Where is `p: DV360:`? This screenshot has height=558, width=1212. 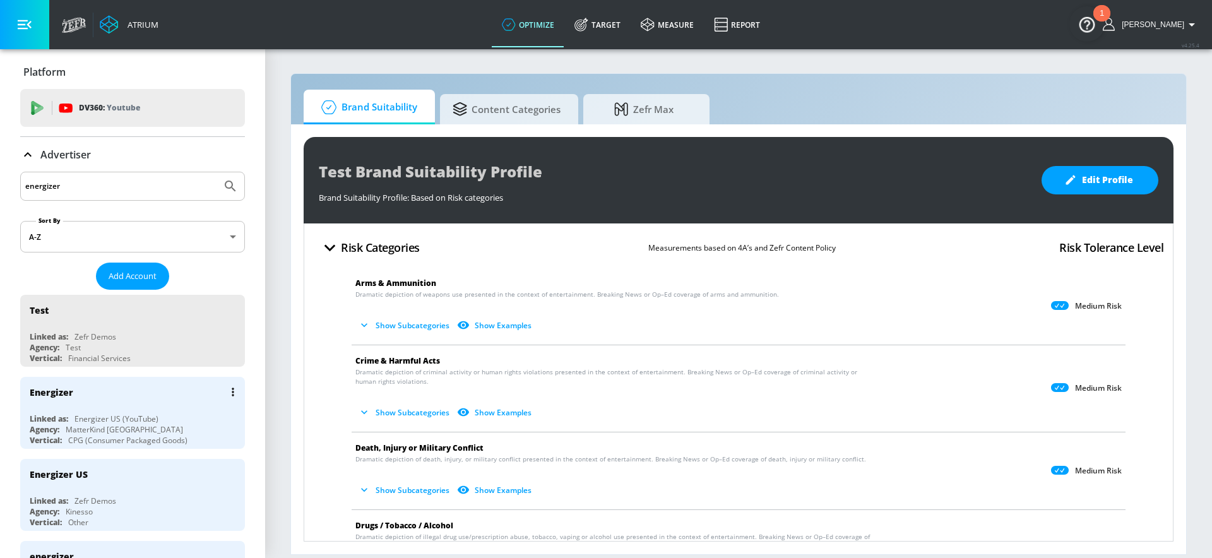 p: DV360: is located at coordinates (109, 108).